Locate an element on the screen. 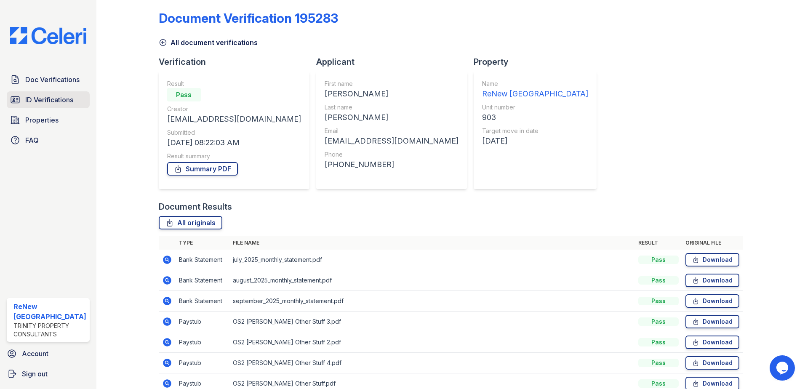 This screenshot has width=805, height=389. th: Result is located at coordinates (659, 243).